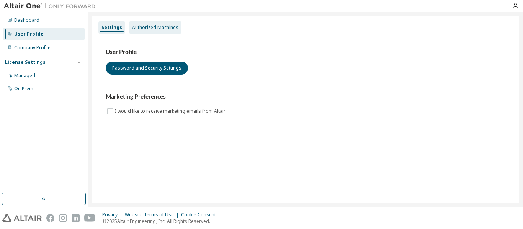 This screenshot has width=523, height=229. I want to click on img: Altair One, so click(52, 6).